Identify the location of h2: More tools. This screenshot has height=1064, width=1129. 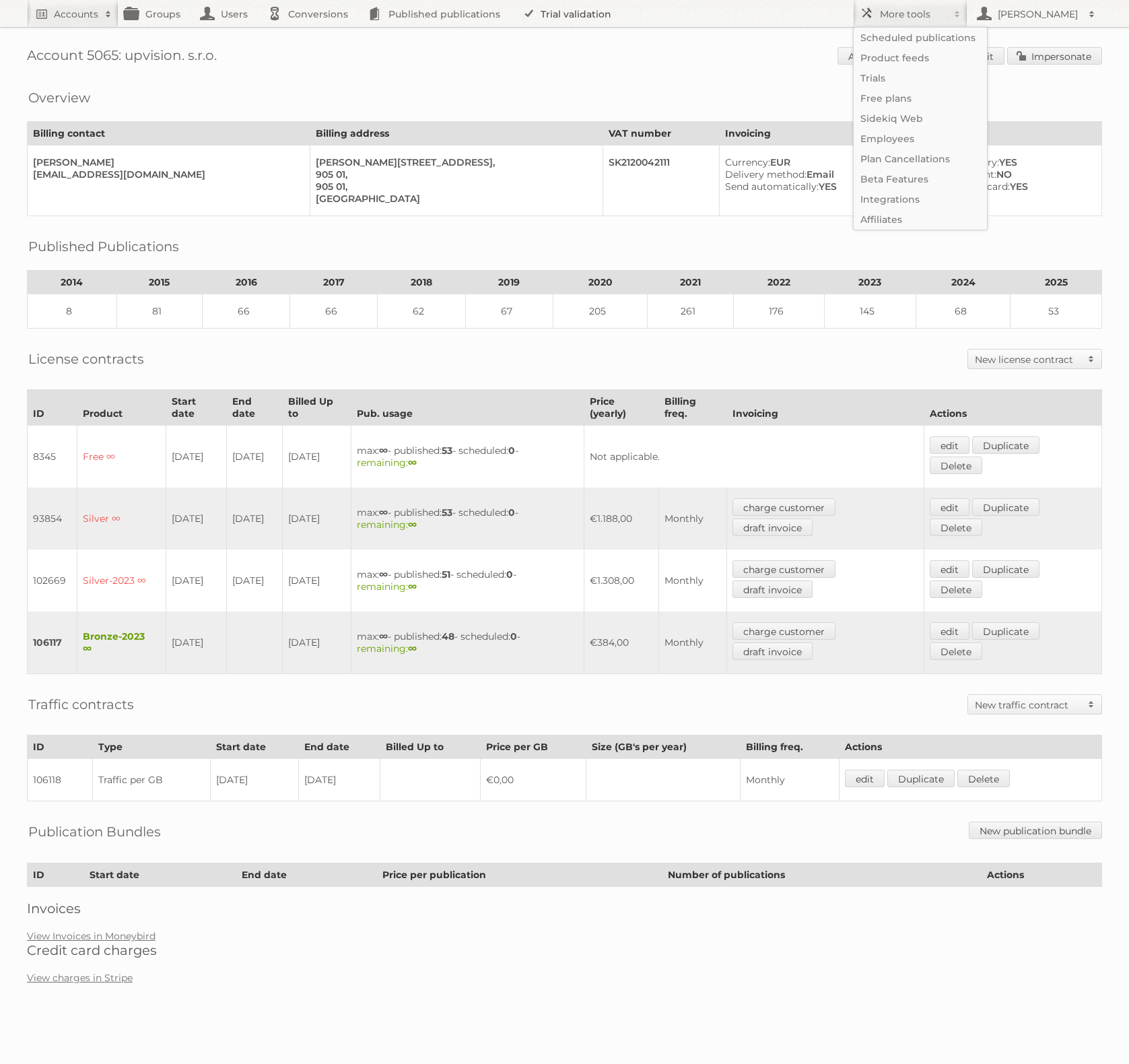
(913, 14).